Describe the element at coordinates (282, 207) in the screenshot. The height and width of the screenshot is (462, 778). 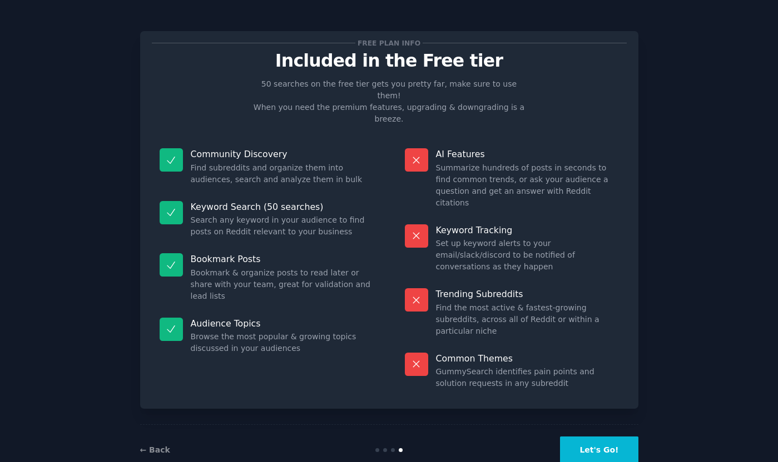
I see `p: Keyword Search (50 searches)` at that location.